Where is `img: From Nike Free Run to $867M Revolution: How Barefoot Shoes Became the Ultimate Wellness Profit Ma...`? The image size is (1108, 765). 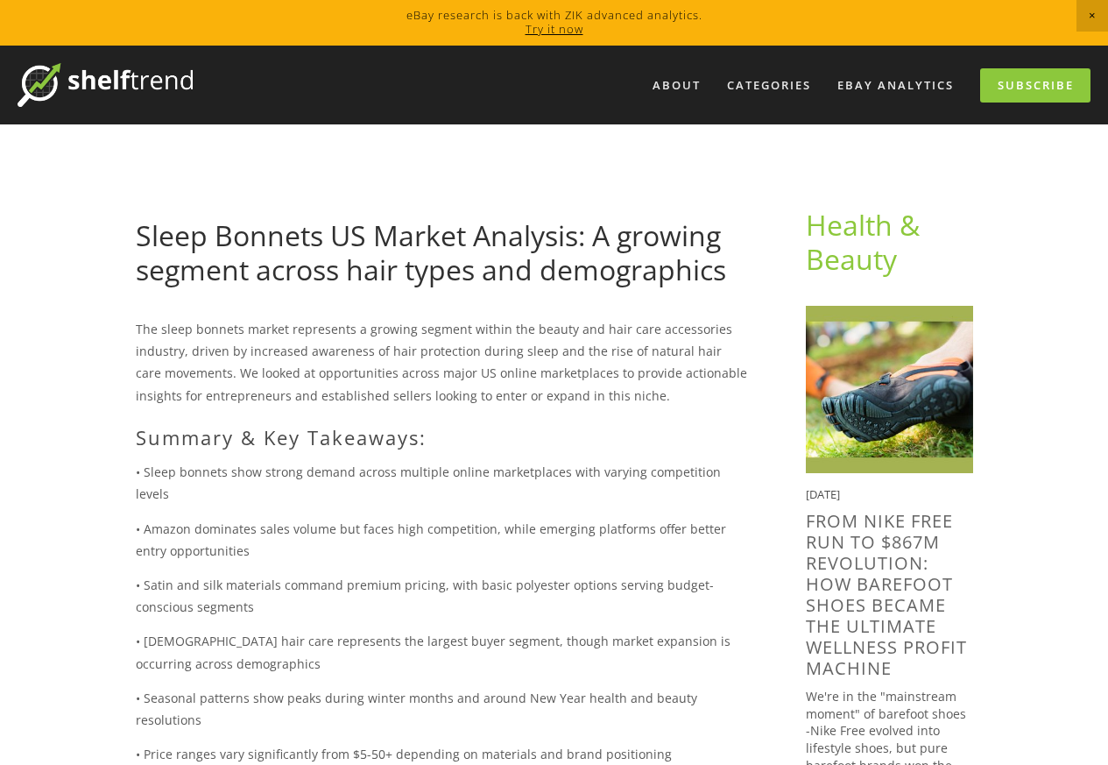
img: From Nike Free Run to $867M Revolution: How Barefoot Shoes Became the Ultimate Wellness Profit Ma... is located at coordinates (889, 389).